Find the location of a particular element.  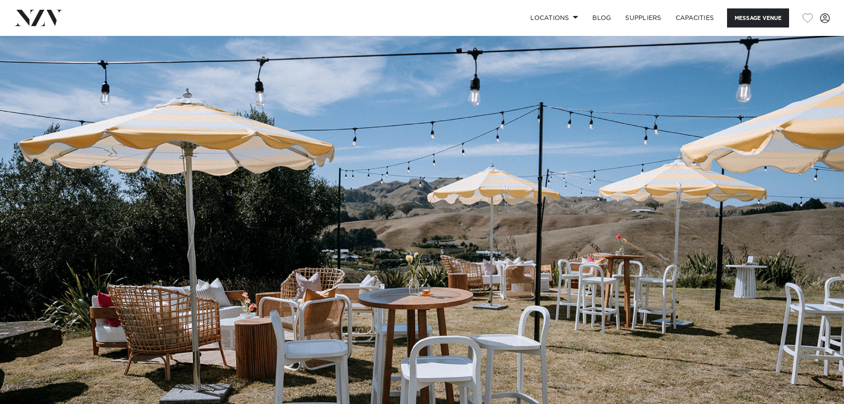

button: Message Venue is located at coordinates (758, 18).